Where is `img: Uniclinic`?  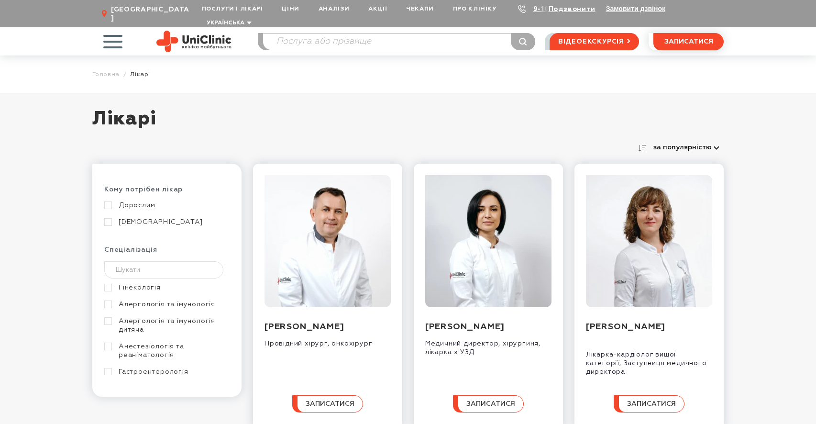 img: Uniclinic is located at coordinates (194, 41).